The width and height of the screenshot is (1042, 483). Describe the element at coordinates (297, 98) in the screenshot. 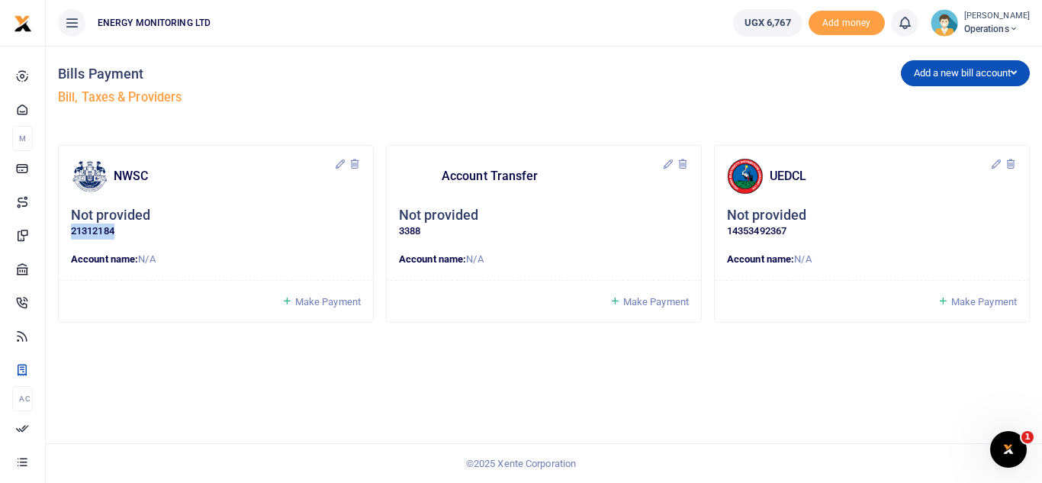

I see `h5: Bill, Taxes & Providers` at that location.